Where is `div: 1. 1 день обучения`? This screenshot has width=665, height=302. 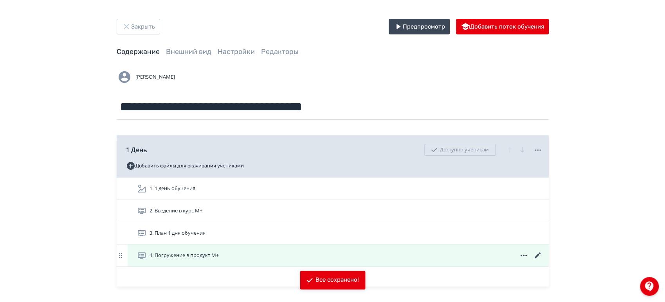
div: 1. 1 день обучения is located at coordinates (333, 189).